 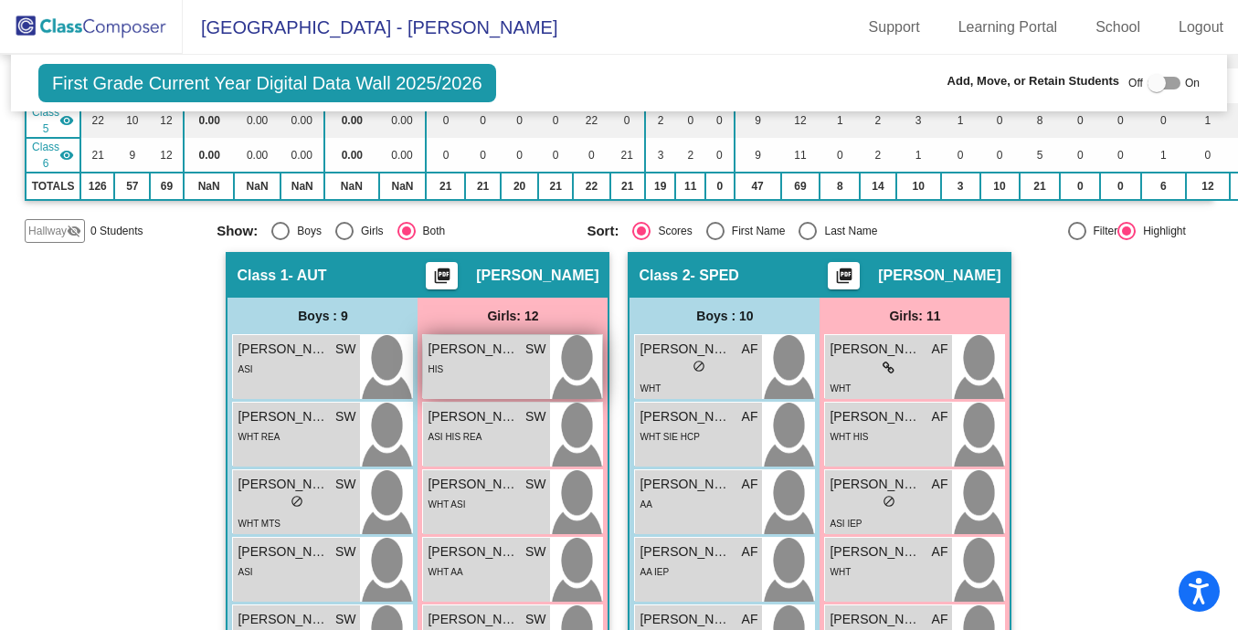 I want to click on div: Filter, so click(x=1102, y=231).